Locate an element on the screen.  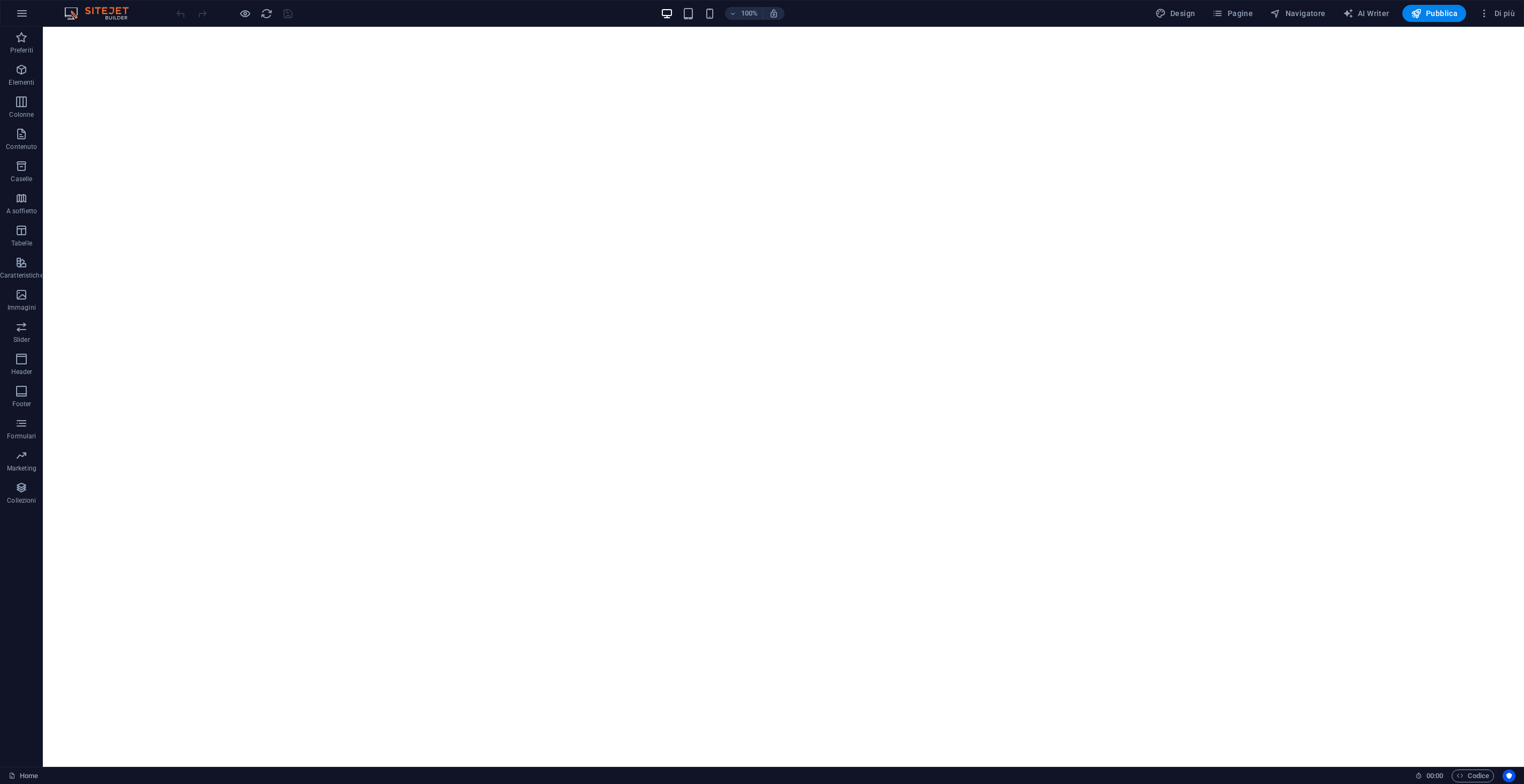
button: 100% is located at coordinates (744, 14).